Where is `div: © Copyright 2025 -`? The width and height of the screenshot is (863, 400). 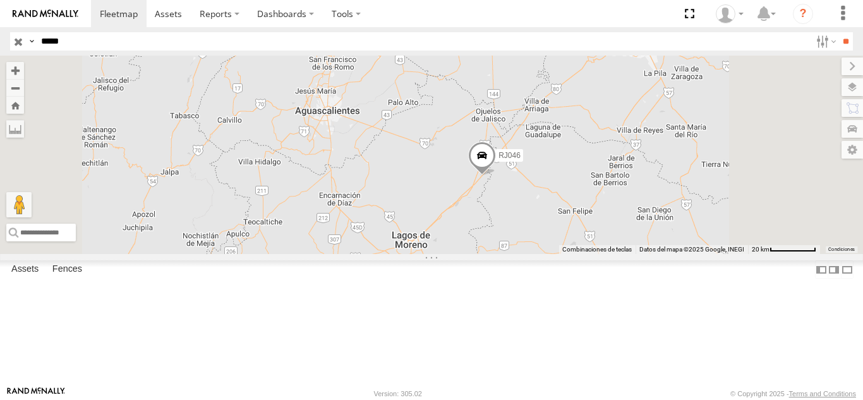 div: © Copyright 2025 - is located at coordinates (793, 394).